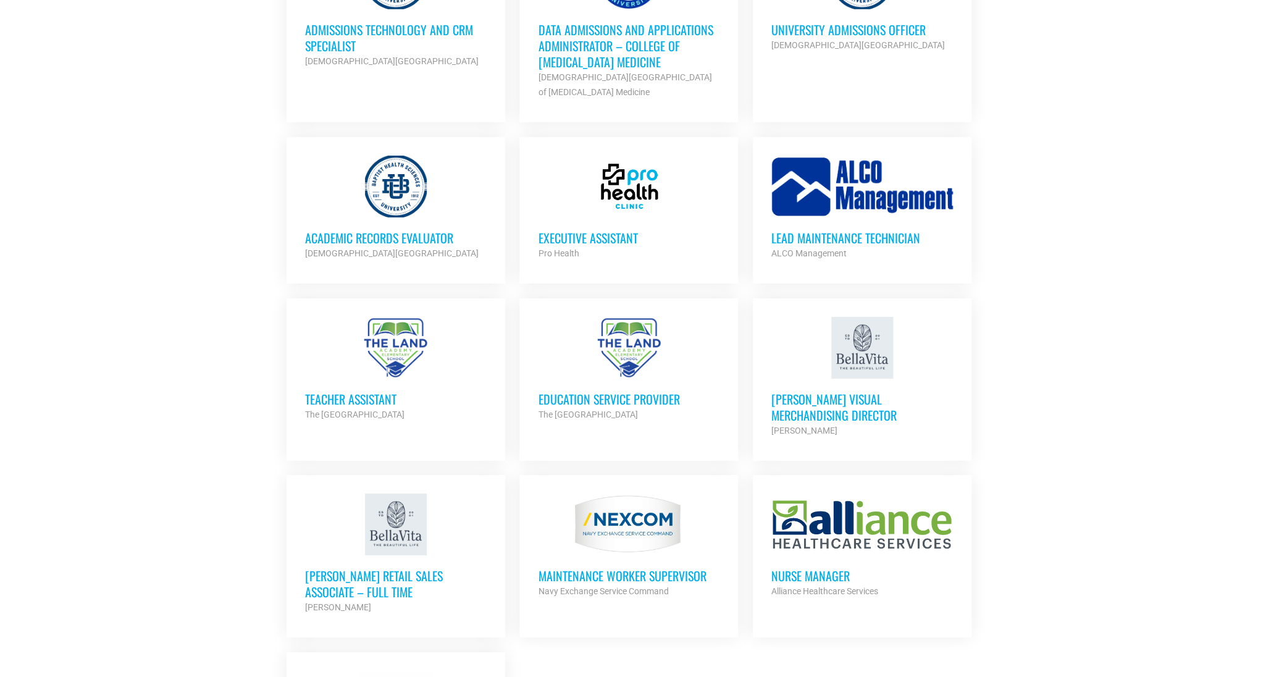  I want to click on h3: Nurse Manager, so click(862, 576).